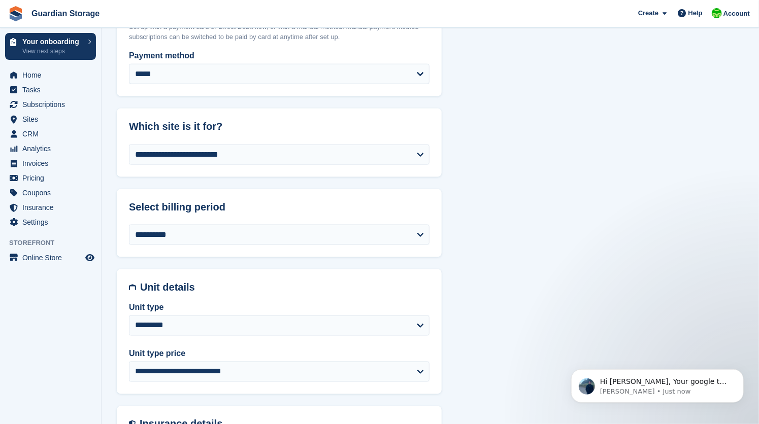 The width and height of the screenshot is (759, 424). I want to click on span: Invoices, so click(53, 163).